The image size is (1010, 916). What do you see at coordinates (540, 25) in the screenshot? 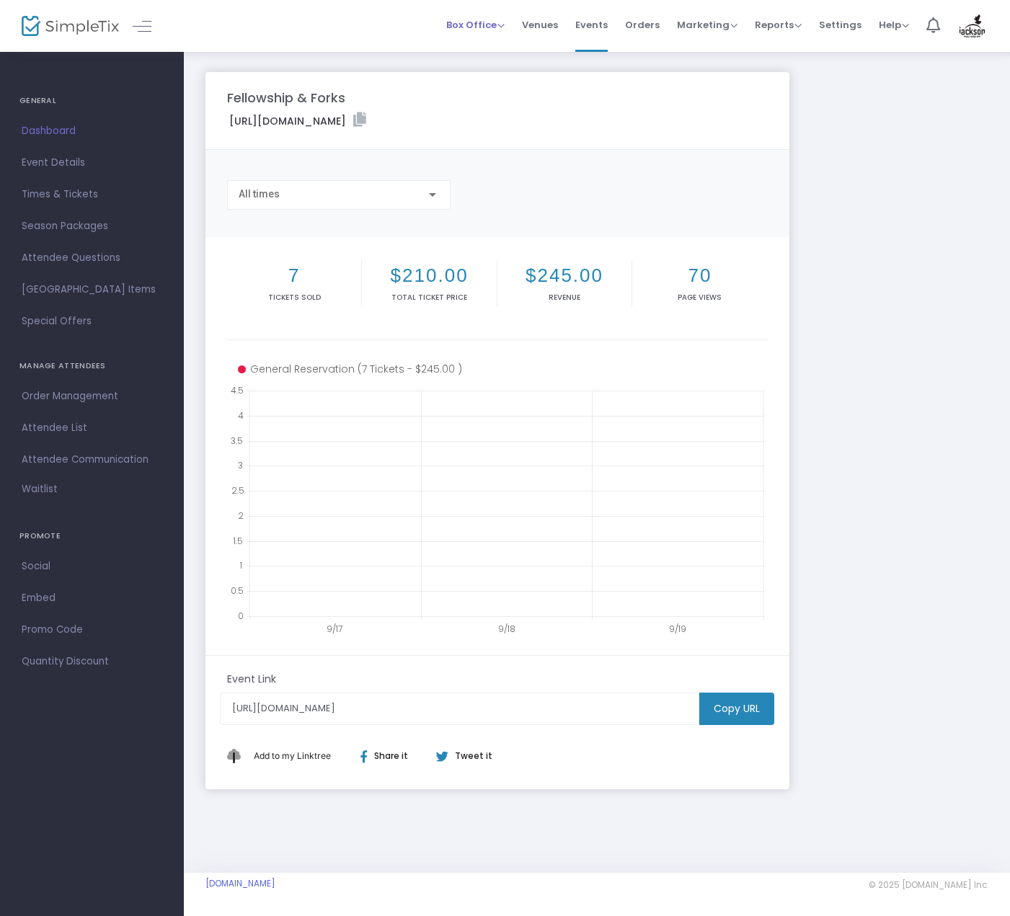
I see `span: Venues` at bounding box center [540, 25].